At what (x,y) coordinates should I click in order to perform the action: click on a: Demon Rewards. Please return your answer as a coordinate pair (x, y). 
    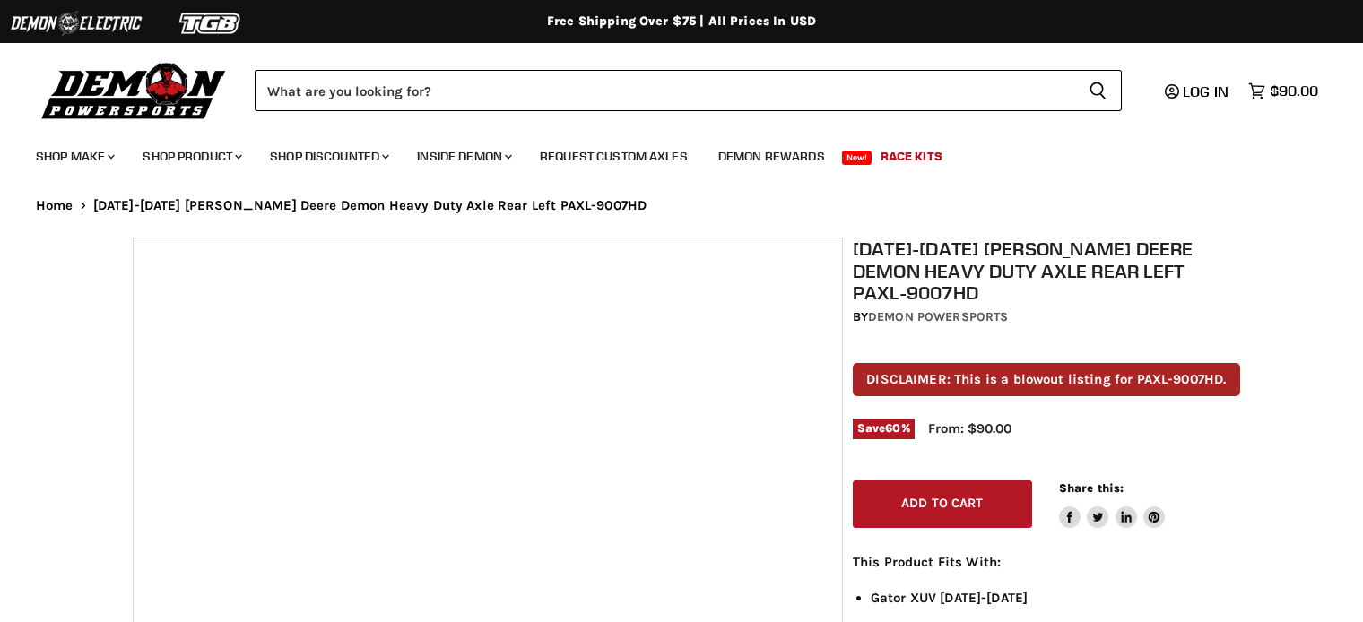
    Looking at the image, I should click on (771, 156).